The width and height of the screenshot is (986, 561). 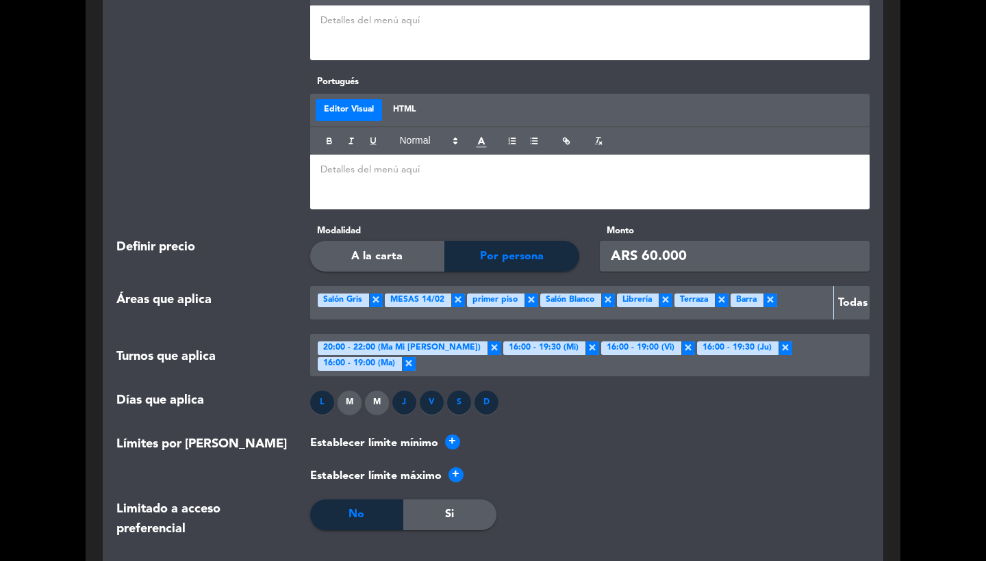 I want to click on button: Establecer límite máximo+, so click(x=387, y=476).